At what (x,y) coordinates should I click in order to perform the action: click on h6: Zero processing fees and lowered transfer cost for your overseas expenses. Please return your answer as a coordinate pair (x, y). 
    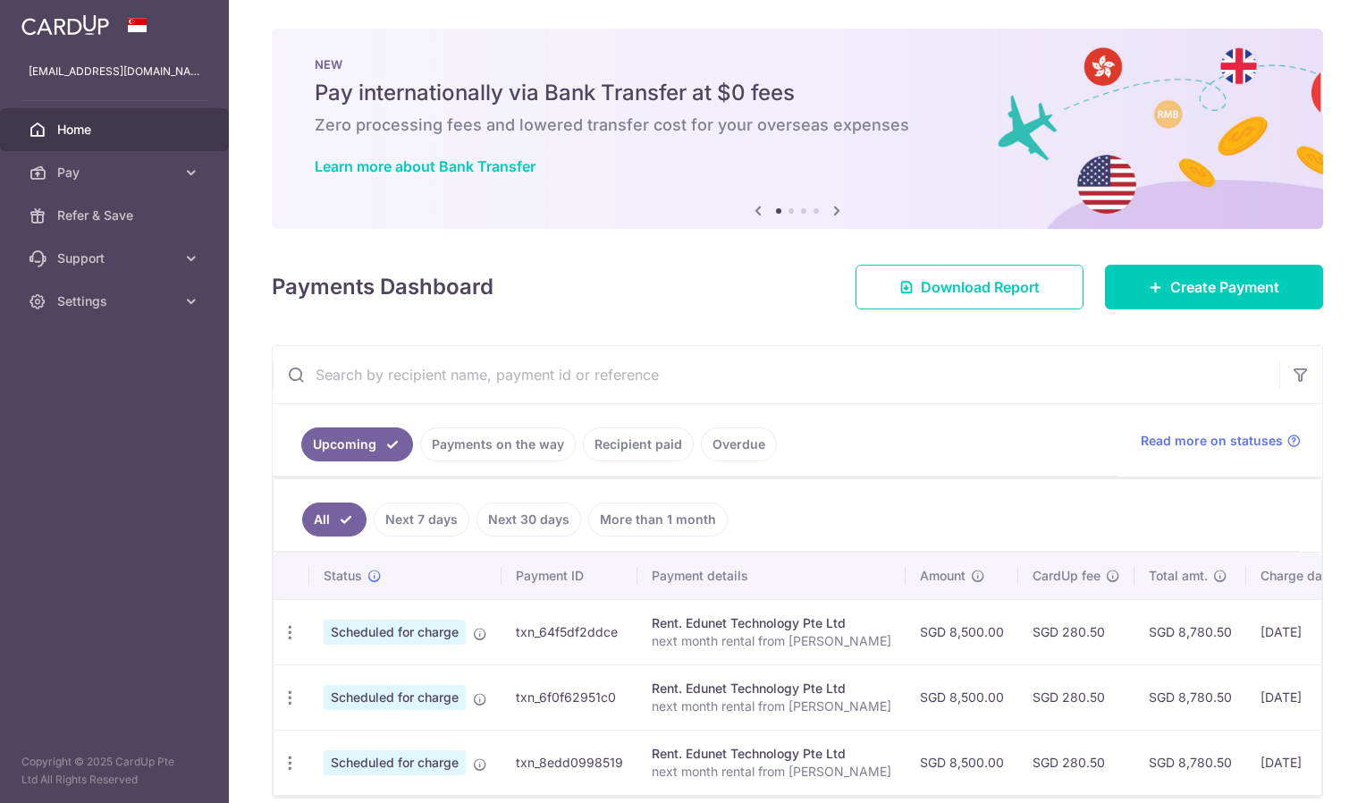
    Looking at the image, I should click on (798, 125).